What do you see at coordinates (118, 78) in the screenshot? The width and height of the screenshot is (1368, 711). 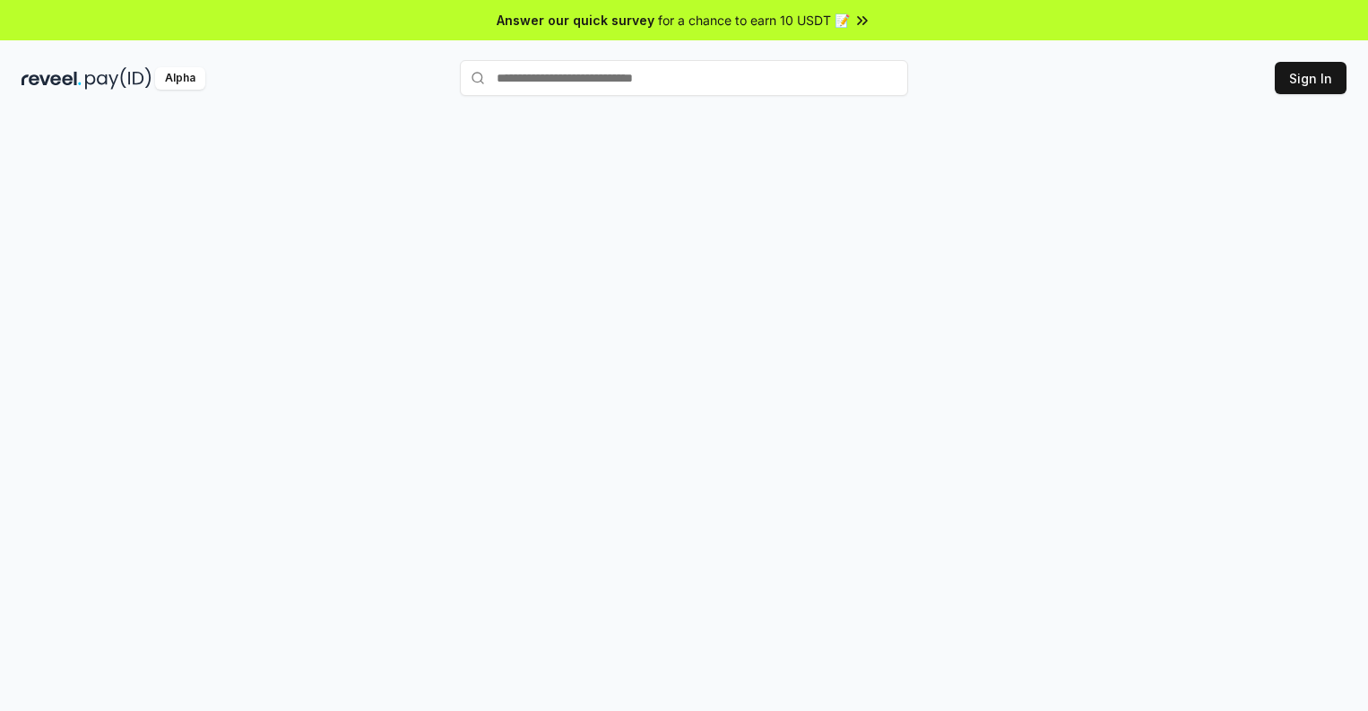 I see `img: pay_id` at bounding box center [118, 78].